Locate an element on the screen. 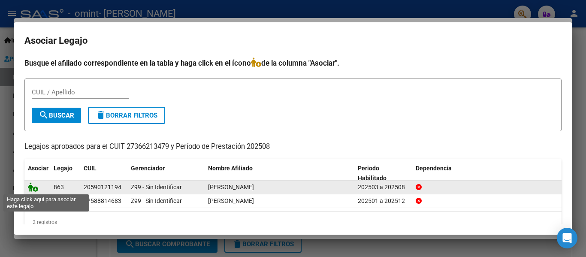 The width and height of the screenshot is (586, 257). button: Buscar is located at coordinates (56, 115).